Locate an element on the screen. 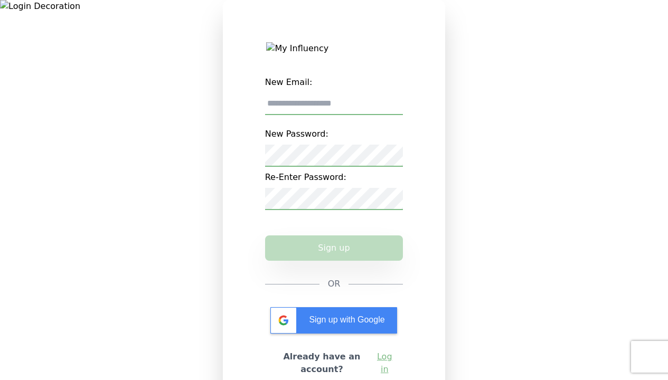 Image resolution: width=668 pixels, height=380 pixels. label: Re-Enter Password: is located at coordinates (334, 177).